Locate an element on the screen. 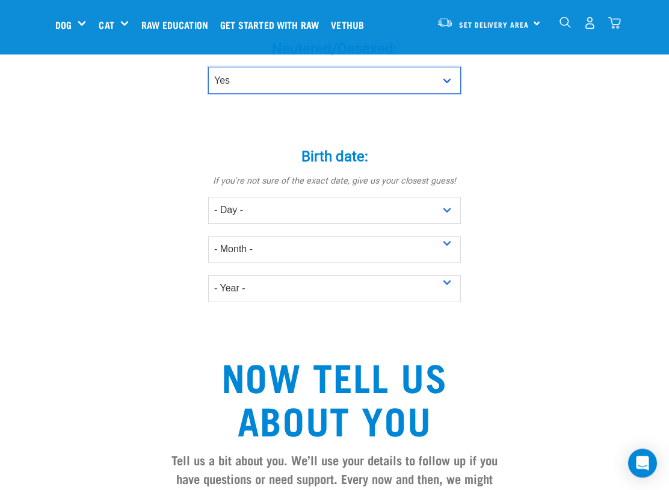 Image resolution: width=669 pixels, height=490 pixels. a: Vethub is located at coordinates (350, 25).